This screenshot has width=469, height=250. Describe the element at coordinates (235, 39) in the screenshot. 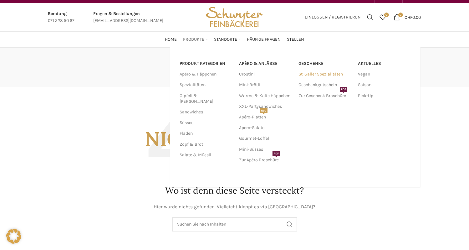

I see `div: Main navigation` at that location.